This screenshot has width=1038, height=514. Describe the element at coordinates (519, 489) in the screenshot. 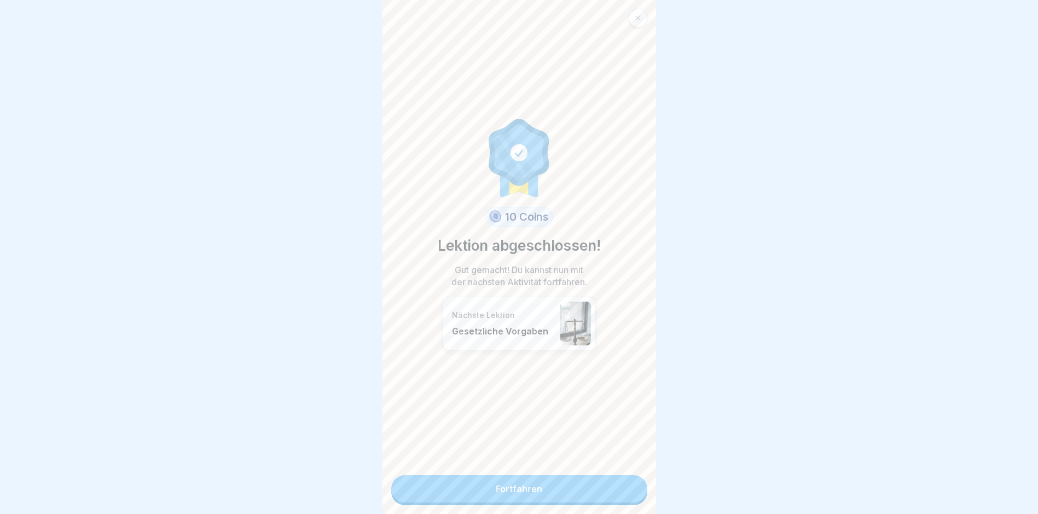

I see `a: Fortfahren` at that location.